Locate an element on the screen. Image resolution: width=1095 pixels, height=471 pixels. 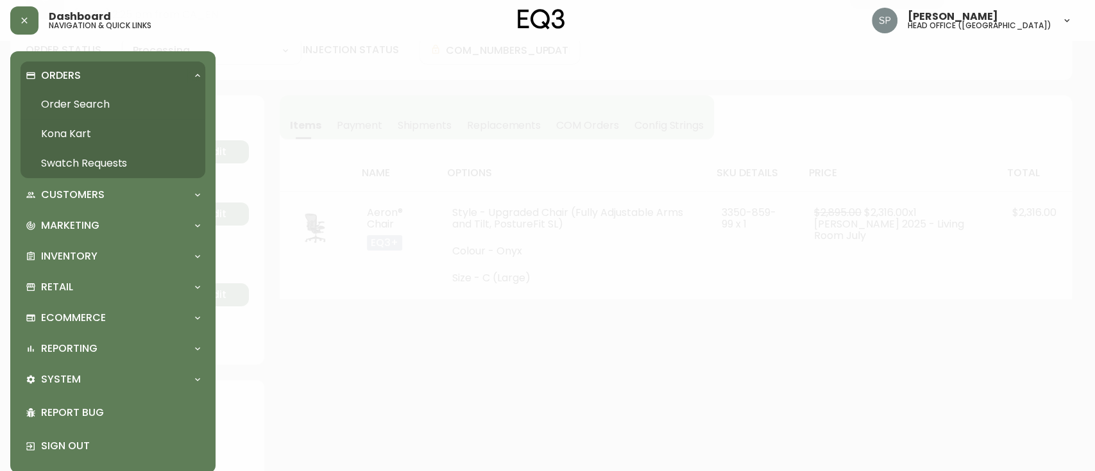
p: Ecommerce is located at coordinates (73, 318).